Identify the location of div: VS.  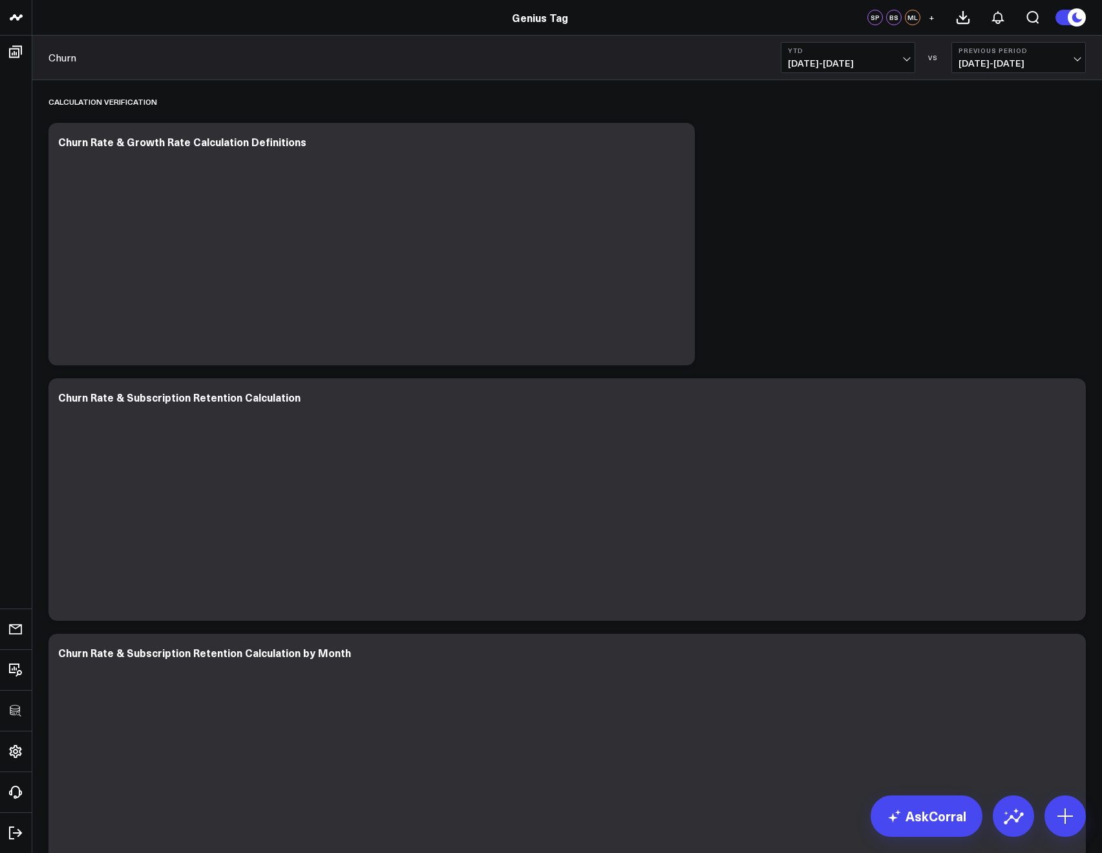
(933, 58).